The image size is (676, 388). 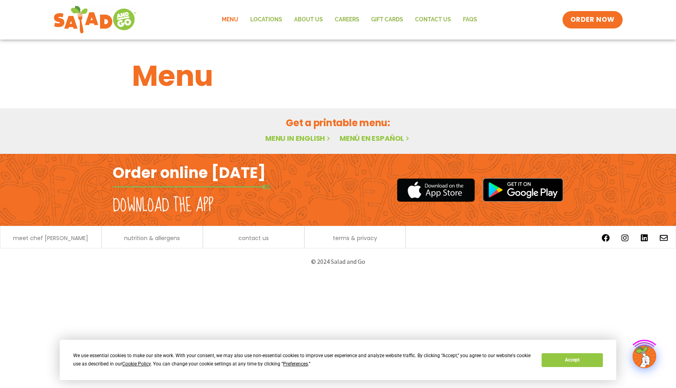 I want to click on img: appstore, so click(x=436, y=190).